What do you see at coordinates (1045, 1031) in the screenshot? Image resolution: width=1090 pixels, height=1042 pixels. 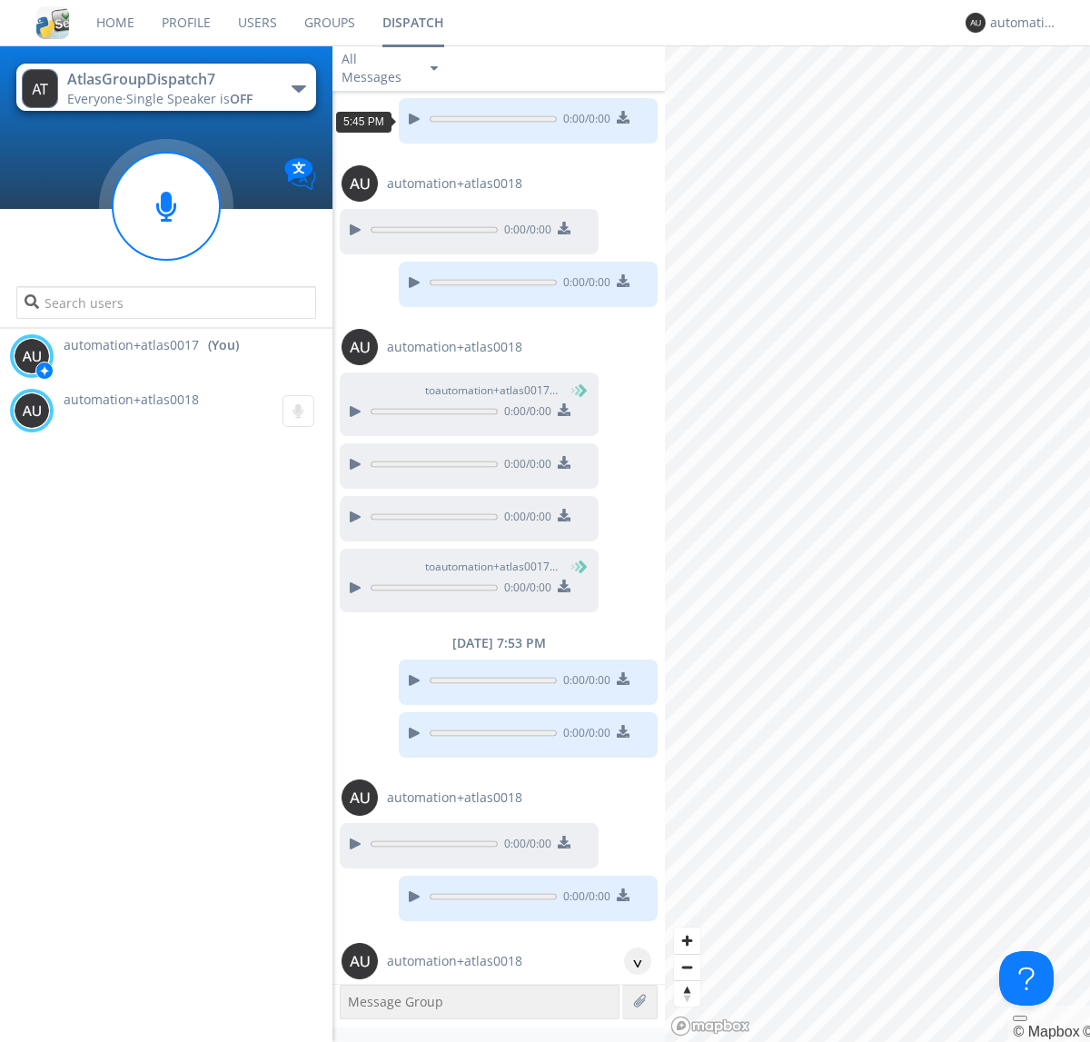 I see `a: Mapbox` at bounding box center [1045, 1031].